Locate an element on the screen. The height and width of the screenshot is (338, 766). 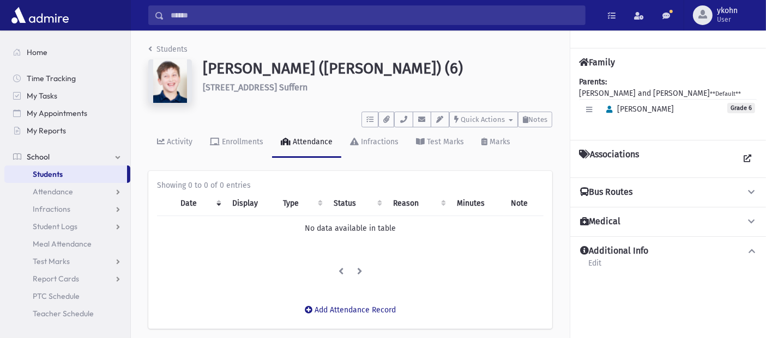
a: Meal Attendance is located at coordinates (67, 244).